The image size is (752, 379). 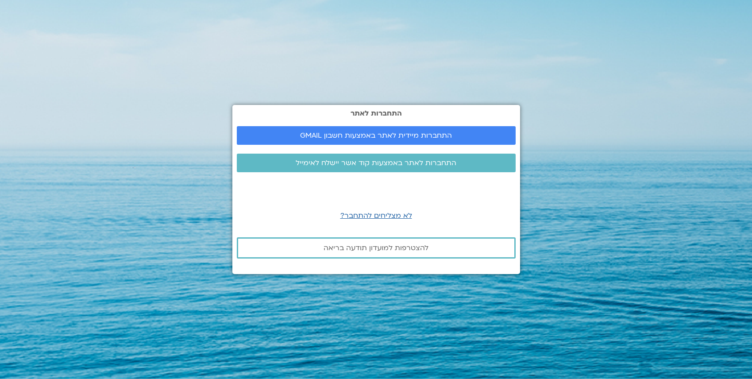 What do you see at coordinates (376, 163) in the screenshot?
I see `span: התחברות לאתר באמצעות קוד אשר יישלח לאימייל` at bounding box center [376, 163].